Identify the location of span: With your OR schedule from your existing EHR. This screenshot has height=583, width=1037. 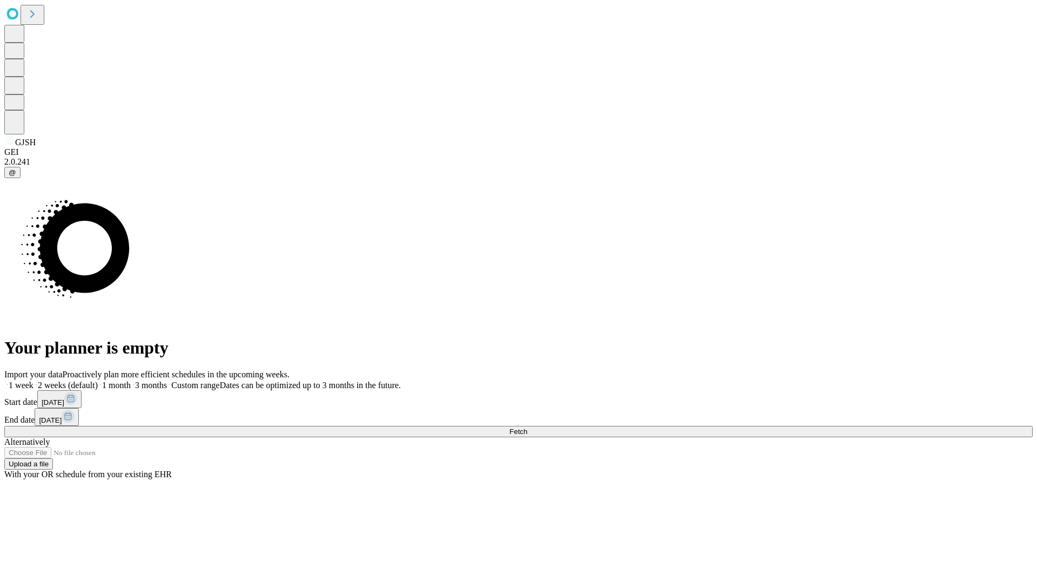
(88, 474).